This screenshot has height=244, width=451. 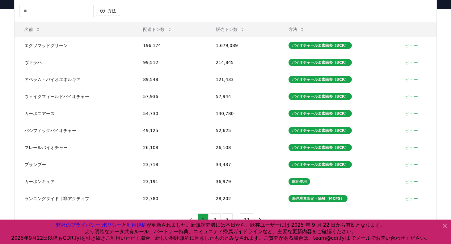 What do you see at coordinates (223, 181) in the screenshot?
I see `font: 36,979` at bounding box center [223, 181].